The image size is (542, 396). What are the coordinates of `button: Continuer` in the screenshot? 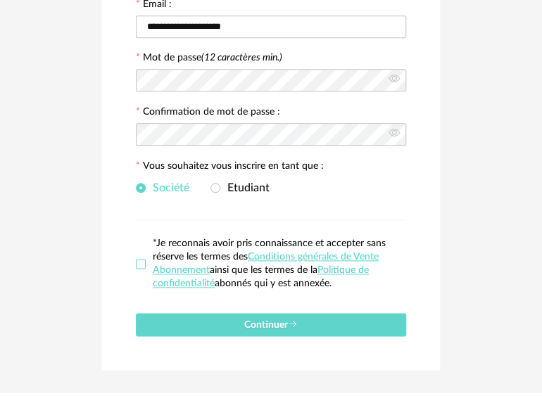 It's located at (271, 324).